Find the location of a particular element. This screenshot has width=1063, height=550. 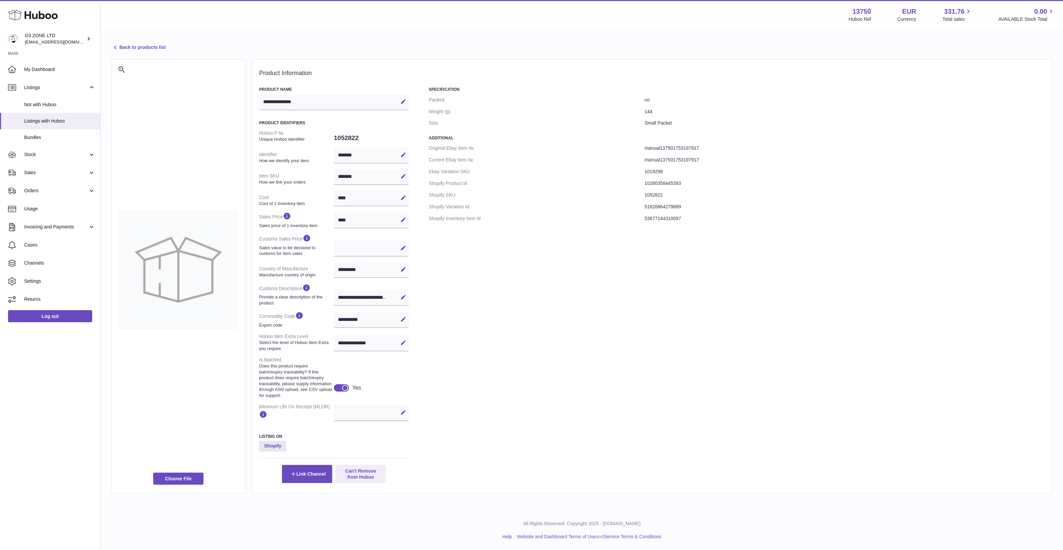

dd: 51626864279889 is located at coordinates (845, 207).